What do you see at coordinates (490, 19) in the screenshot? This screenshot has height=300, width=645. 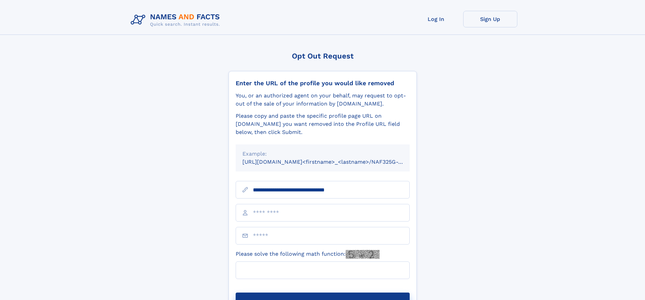 I see `a: Sign Up` at bounding box center [490, 19].